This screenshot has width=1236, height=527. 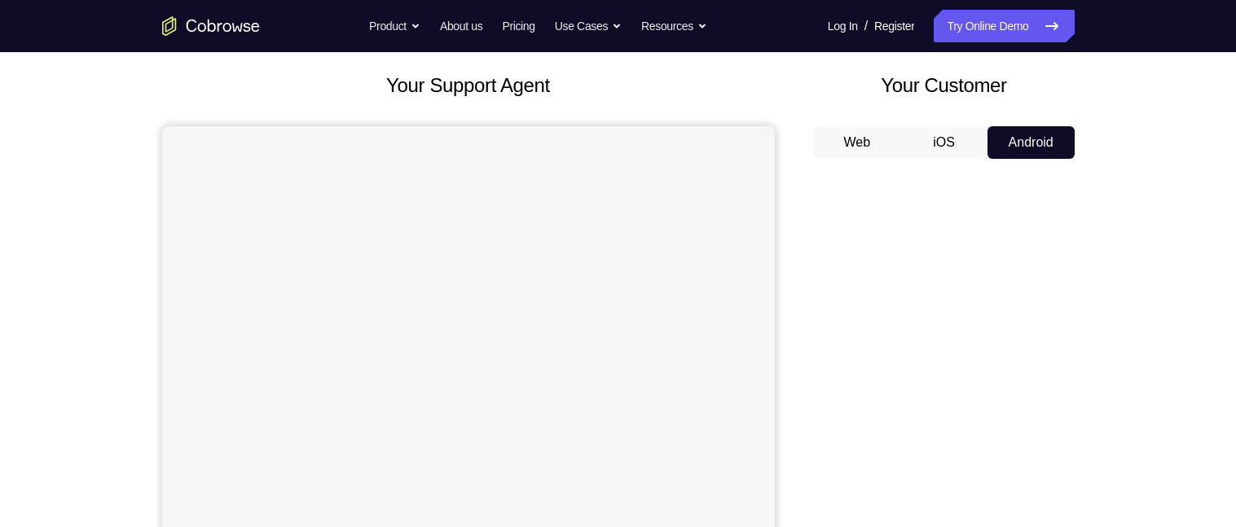 I want to click on button: Web, so click(x=857, y=143).